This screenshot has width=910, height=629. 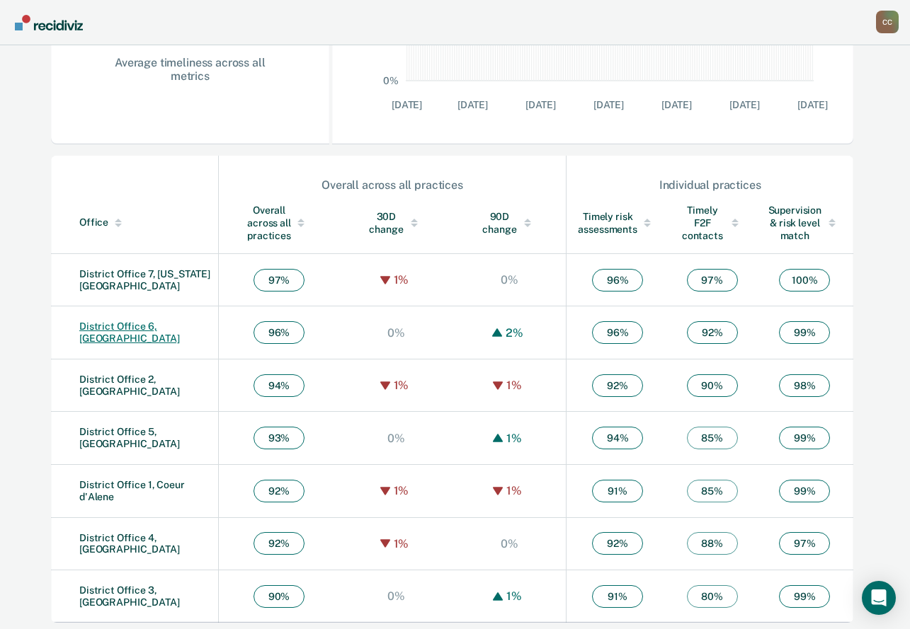 I want to click on div: Office, so click(x=146, y=222).